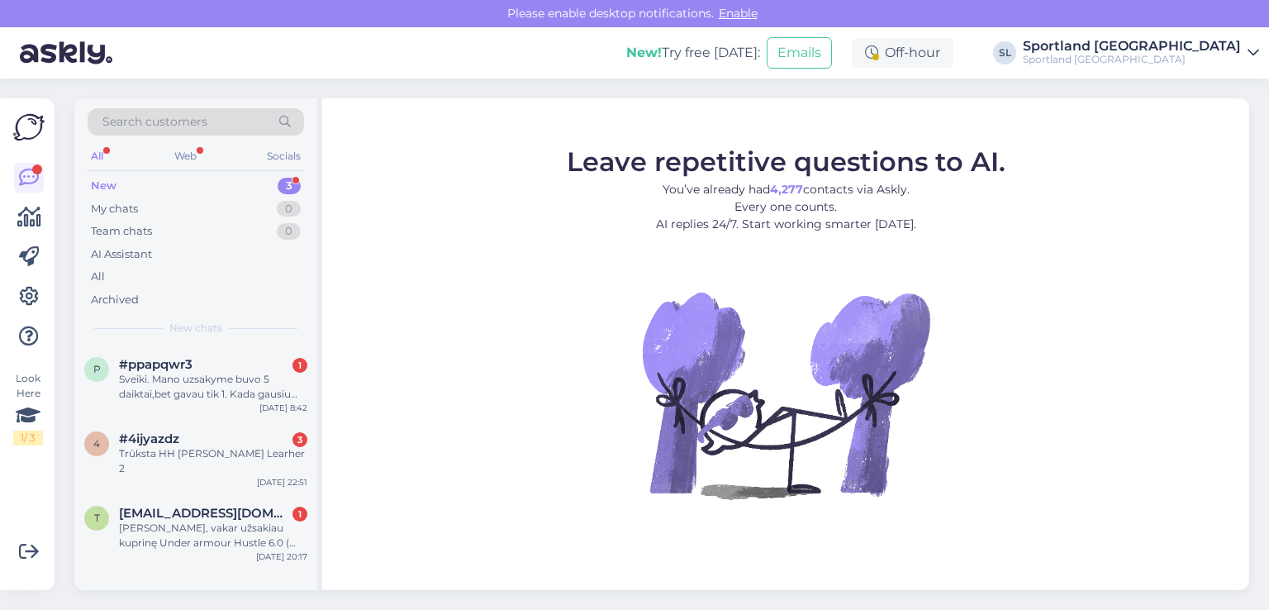 This screenshot has width=1269, height=610. I want to click on span: p, so click(97, 369).